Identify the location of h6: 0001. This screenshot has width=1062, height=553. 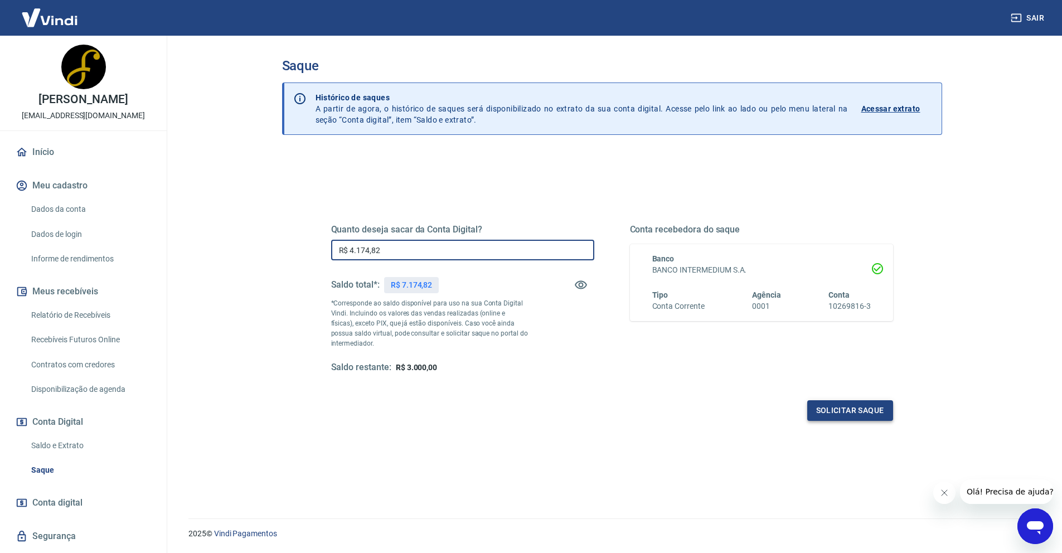
(767, 306).